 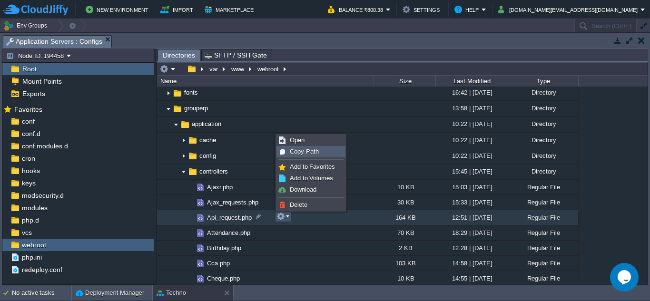 What do you see at coordinates (311, 179) in the screenshot?
I see `a: Add to Volumes` at bounding box center [311, 179].